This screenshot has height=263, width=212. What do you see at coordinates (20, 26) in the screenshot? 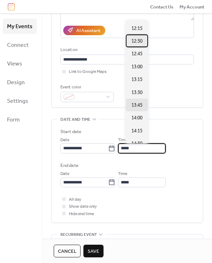
I see `span: My Events` at bounding box center [20, 26].